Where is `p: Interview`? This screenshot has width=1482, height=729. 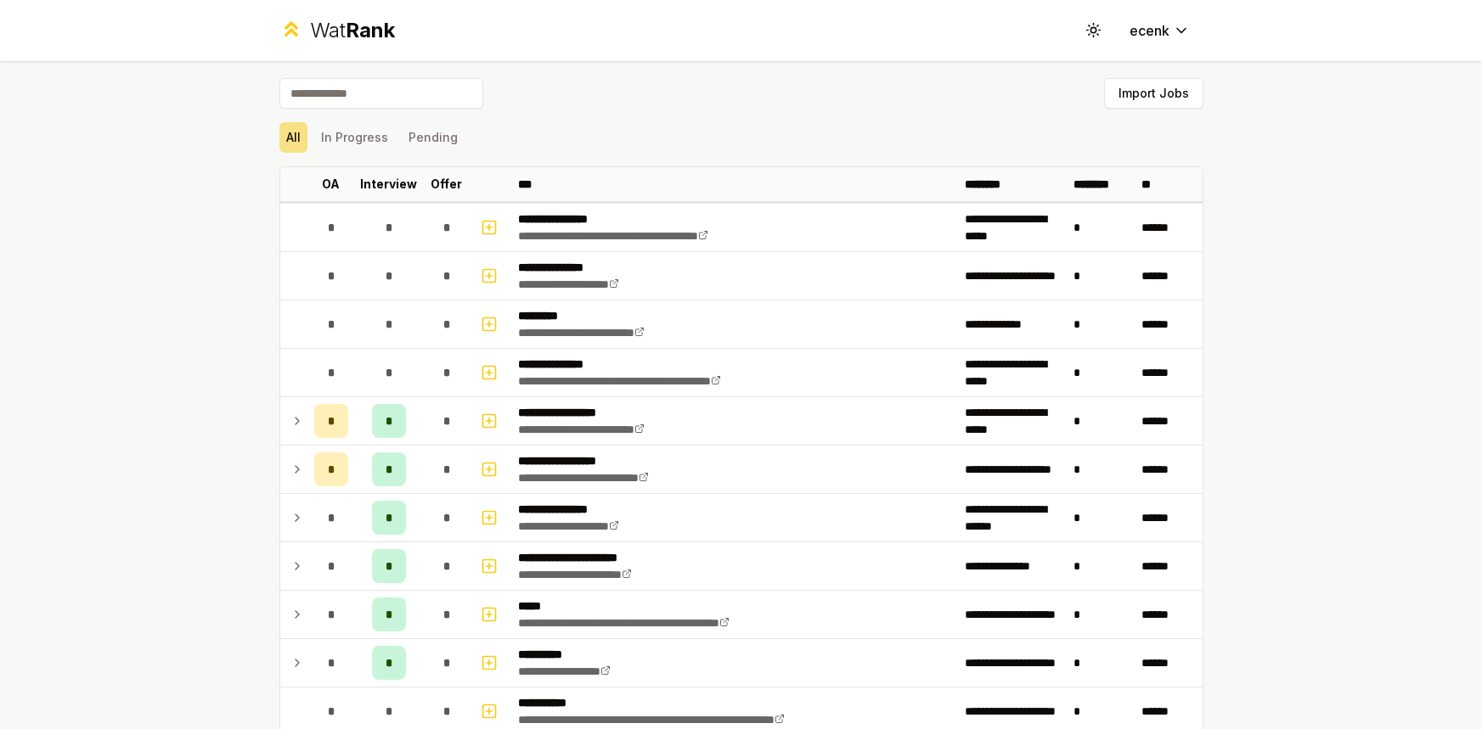 p: Interview is located at coordinates (388, 184).